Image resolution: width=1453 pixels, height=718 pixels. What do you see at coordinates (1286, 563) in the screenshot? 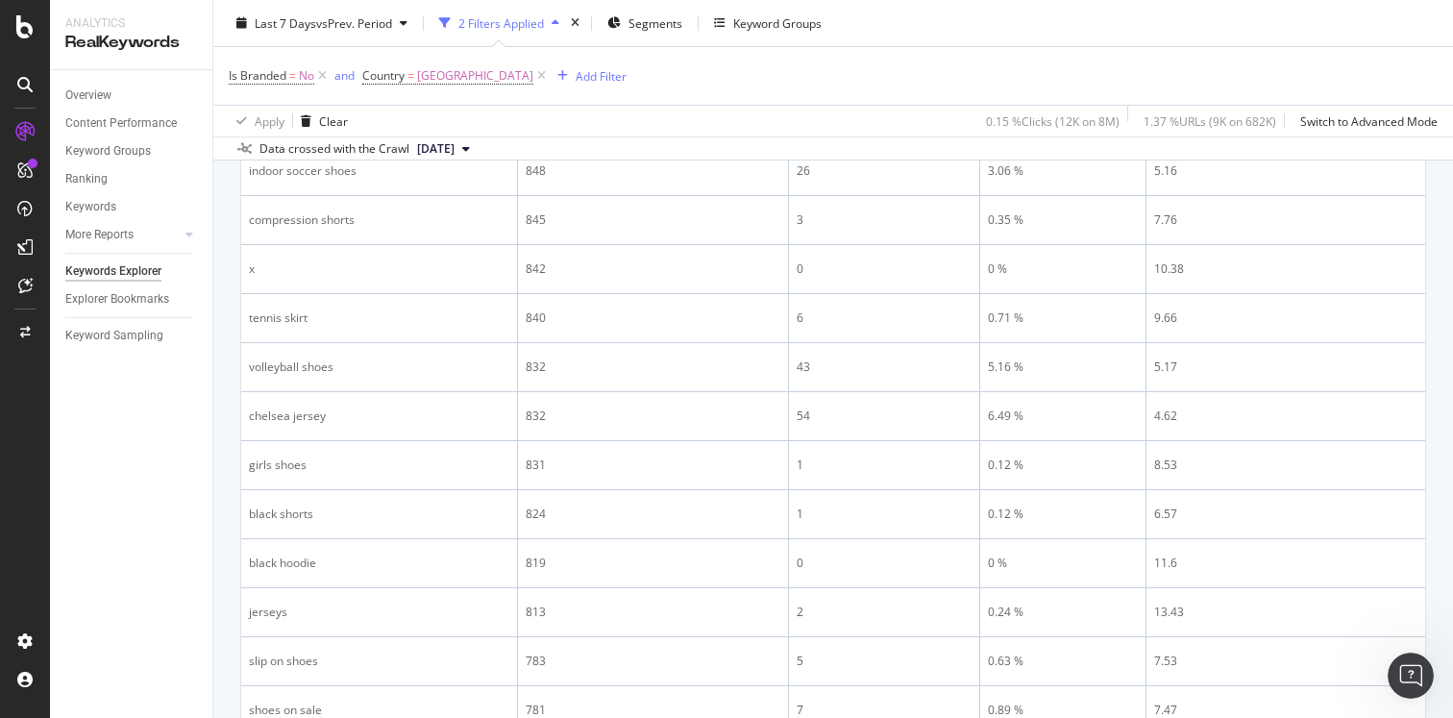
I see `div: 11.6` at bounding box center [1286, 563].